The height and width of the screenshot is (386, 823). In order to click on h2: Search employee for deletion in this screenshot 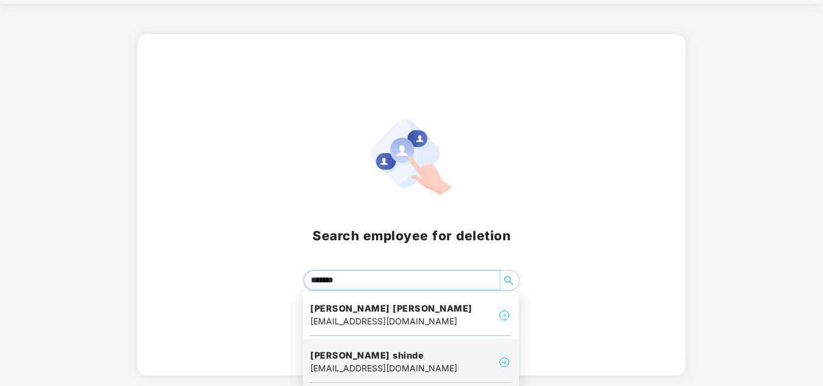, I will do `click(411, 236)`.